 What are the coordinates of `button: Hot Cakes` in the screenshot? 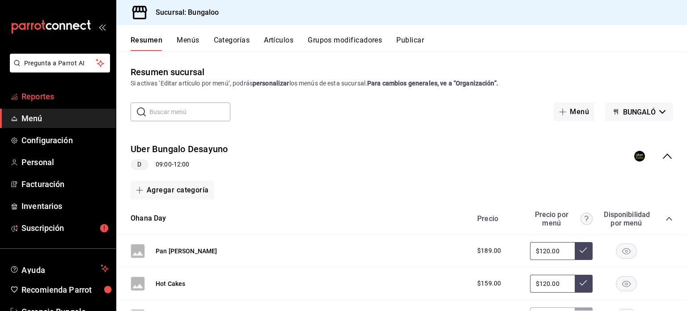 It's located at (170, 283).